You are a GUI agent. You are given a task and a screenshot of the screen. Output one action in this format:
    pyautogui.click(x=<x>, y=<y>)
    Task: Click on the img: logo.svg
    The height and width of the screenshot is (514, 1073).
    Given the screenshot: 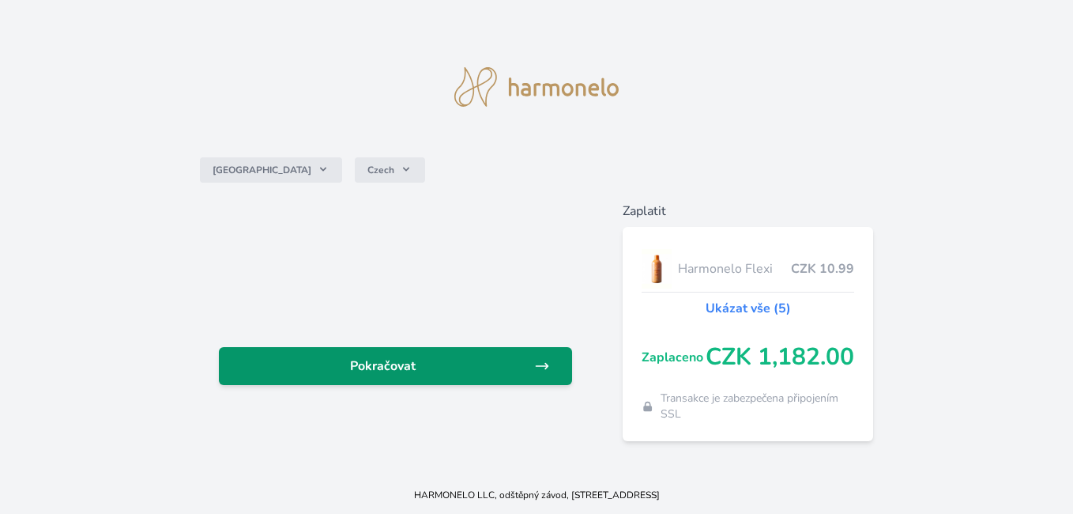 What is the action you would take?
    pyautogui.click(x=537, y=87)
    